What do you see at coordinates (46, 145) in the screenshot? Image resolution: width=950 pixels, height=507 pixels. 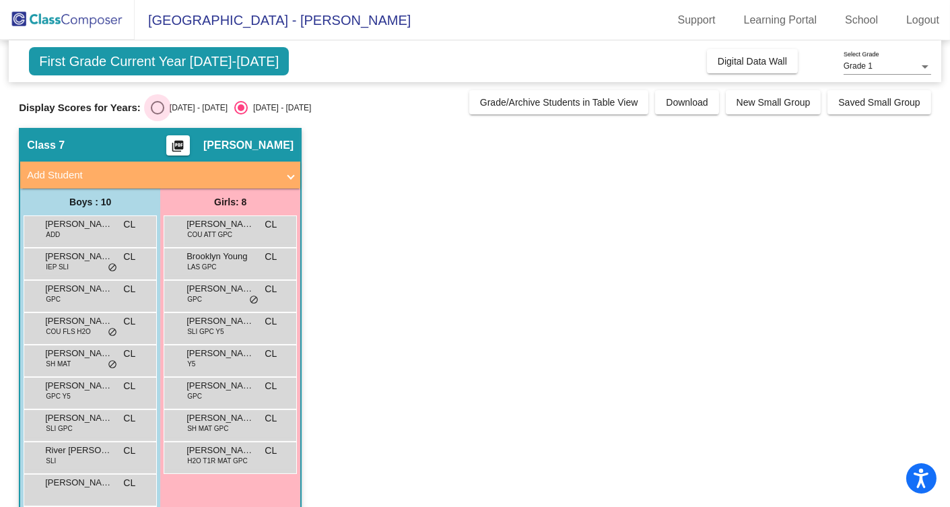 I see `span: Class 7` at bounding box center [46, 145].